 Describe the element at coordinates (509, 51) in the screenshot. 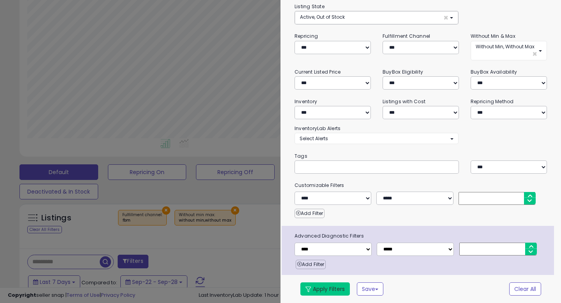

I see `button: Without Min, Without Max ×` at that location.